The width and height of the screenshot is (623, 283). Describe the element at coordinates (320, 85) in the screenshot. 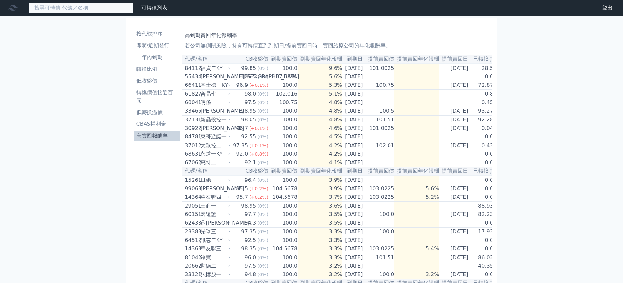

I see `td: 5.3%` at that location.